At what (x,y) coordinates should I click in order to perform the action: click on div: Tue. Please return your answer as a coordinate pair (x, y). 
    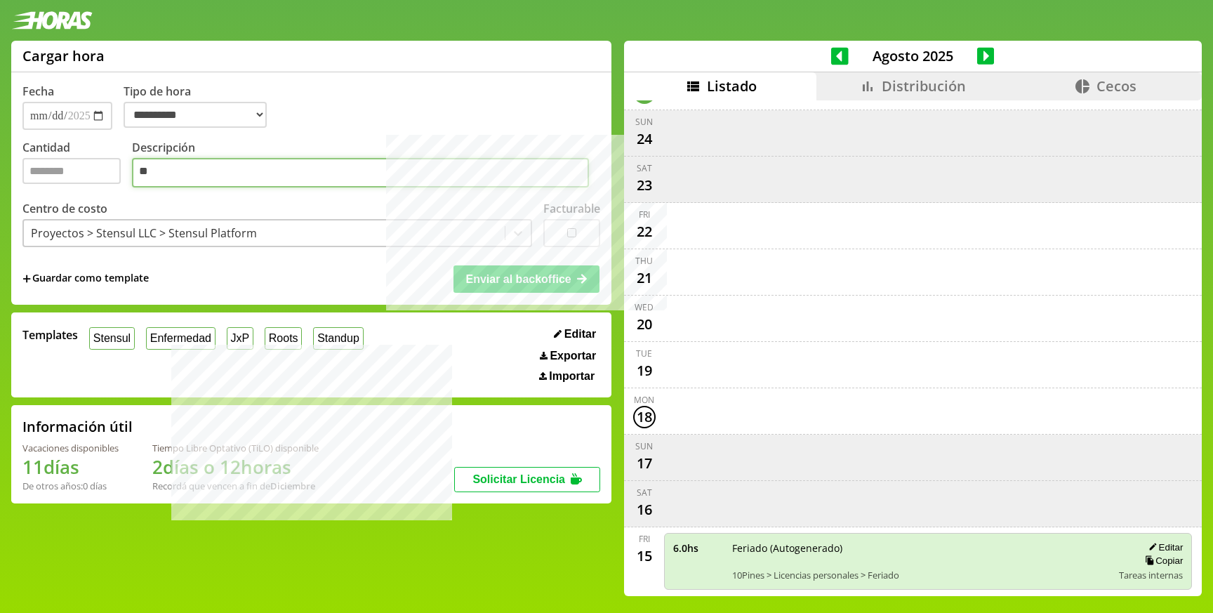
    Looking at the image, I should click on (644, 353).